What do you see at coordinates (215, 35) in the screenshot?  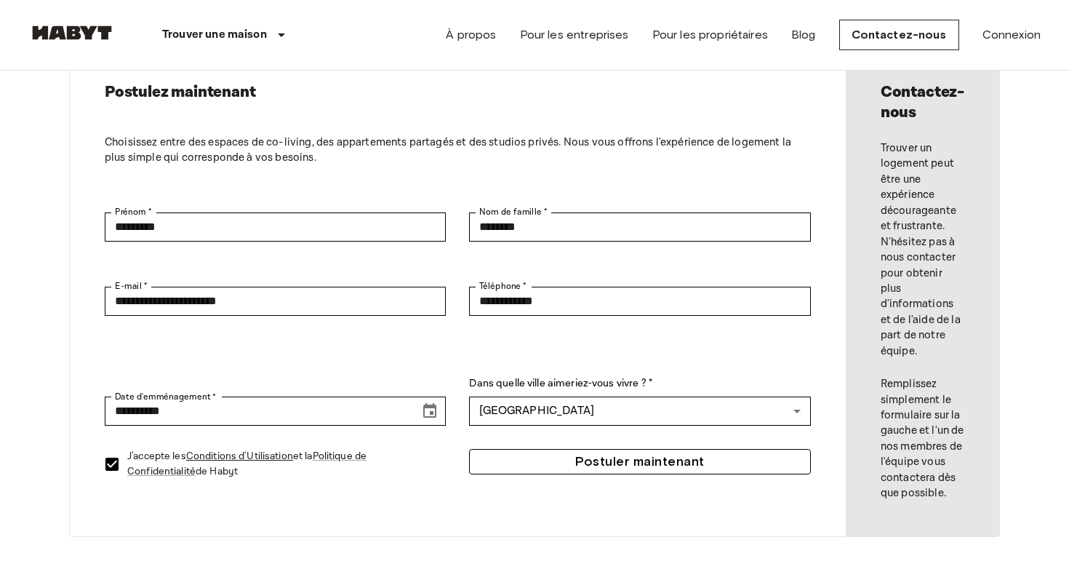 I see `p: Trouver une maison` at bounding box center [215, 35].